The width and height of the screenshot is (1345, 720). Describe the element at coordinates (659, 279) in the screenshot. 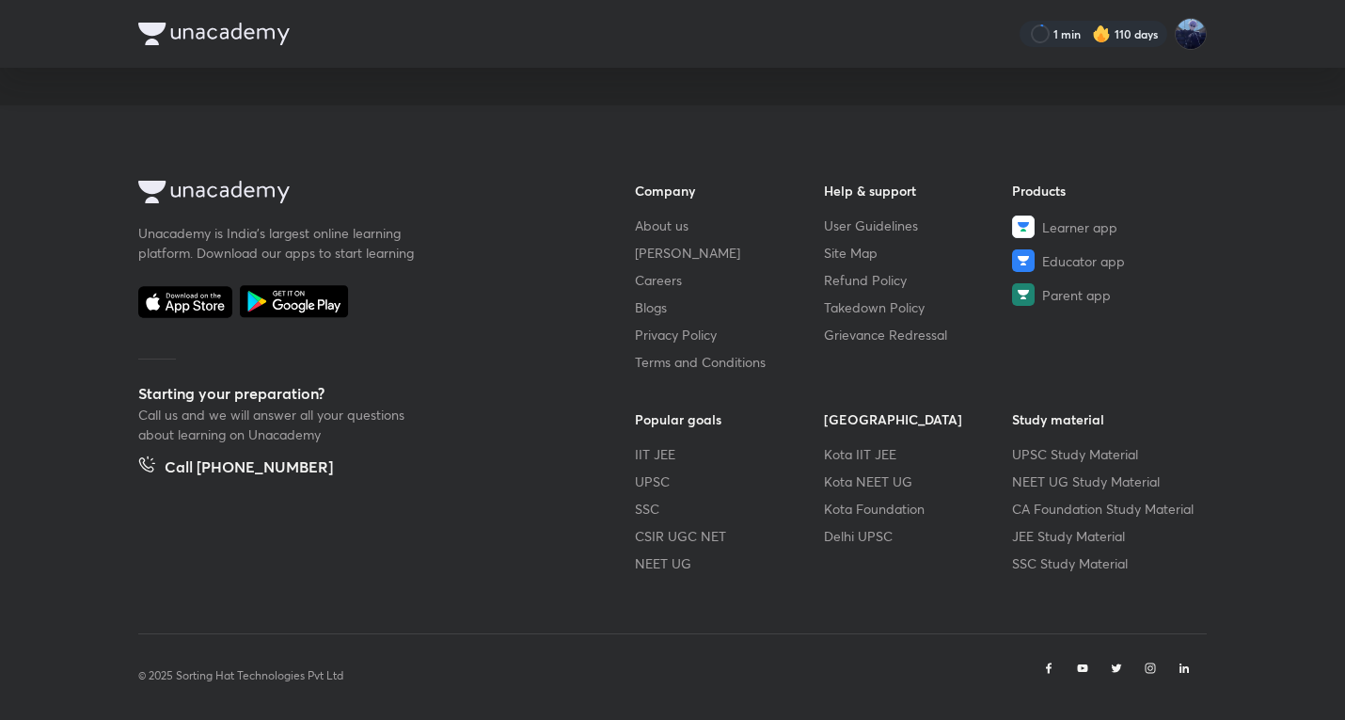

I see `span: Careers` at that location.